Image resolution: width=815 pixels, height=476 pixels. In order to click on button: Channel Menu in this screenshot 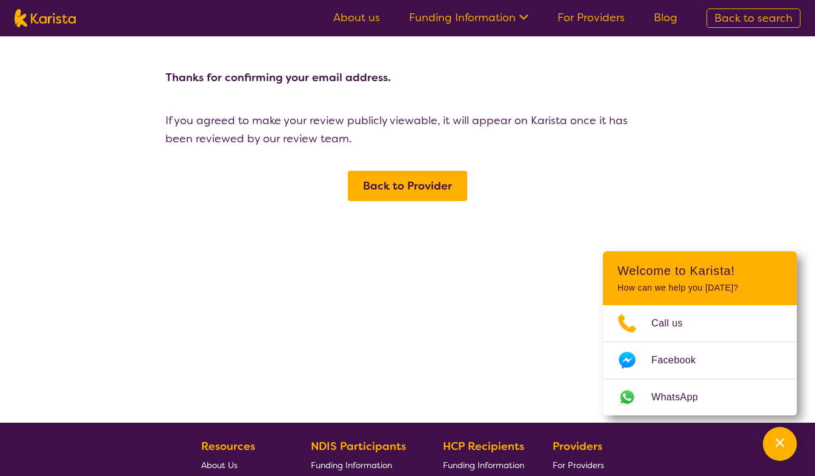, I will do `click(779, 444)`.